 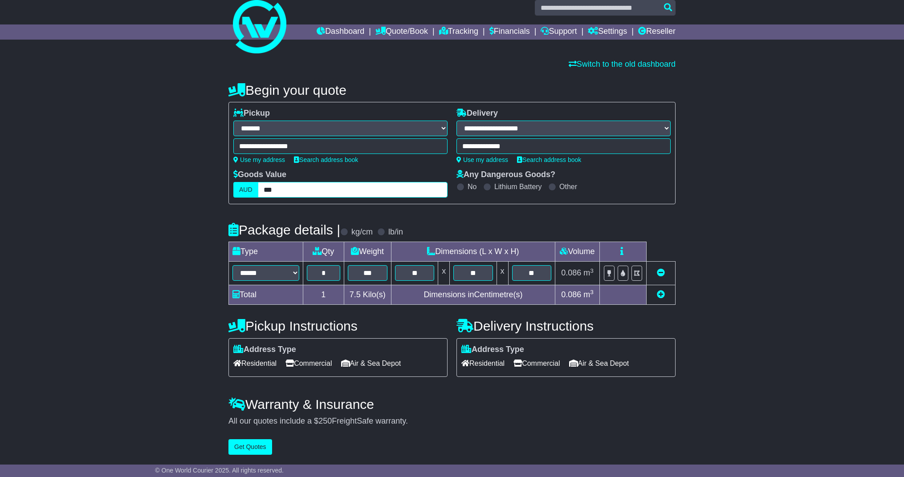 I want to click on a: Support, so click(x=558, y=32).